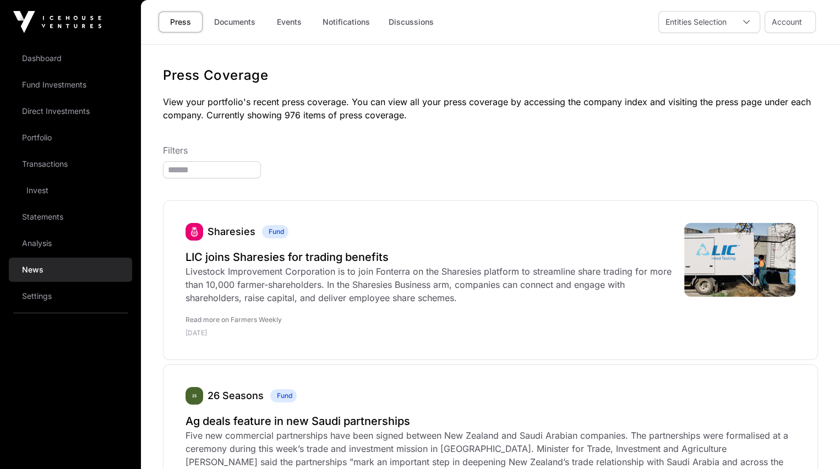  What do you see at coordinates (70, 296) in the screenshot?
I see `a: Settings` at bounding box center [70, 296].